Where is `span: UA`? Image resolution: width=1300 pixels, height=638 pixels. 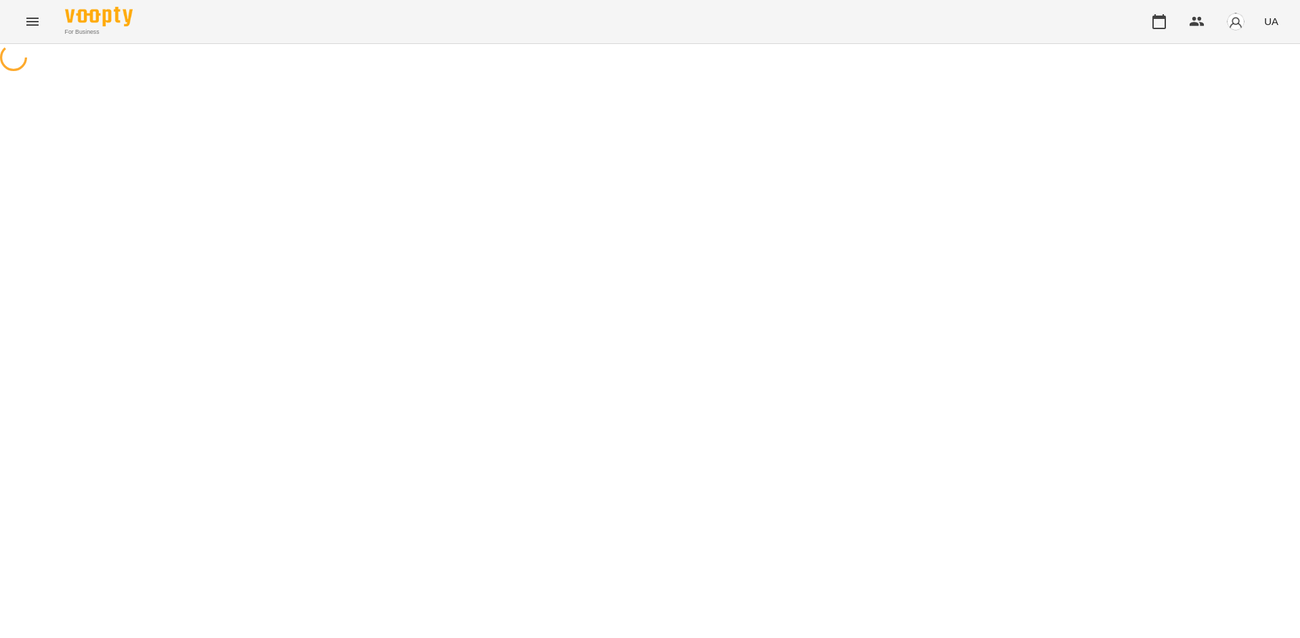 span: UA is located at coordinates (1271, 21).